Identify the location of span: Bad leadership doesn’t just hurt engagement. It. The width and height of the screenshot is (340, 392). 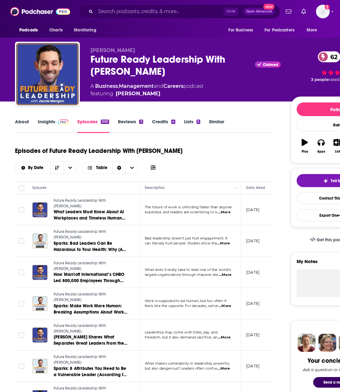
(186, 238).